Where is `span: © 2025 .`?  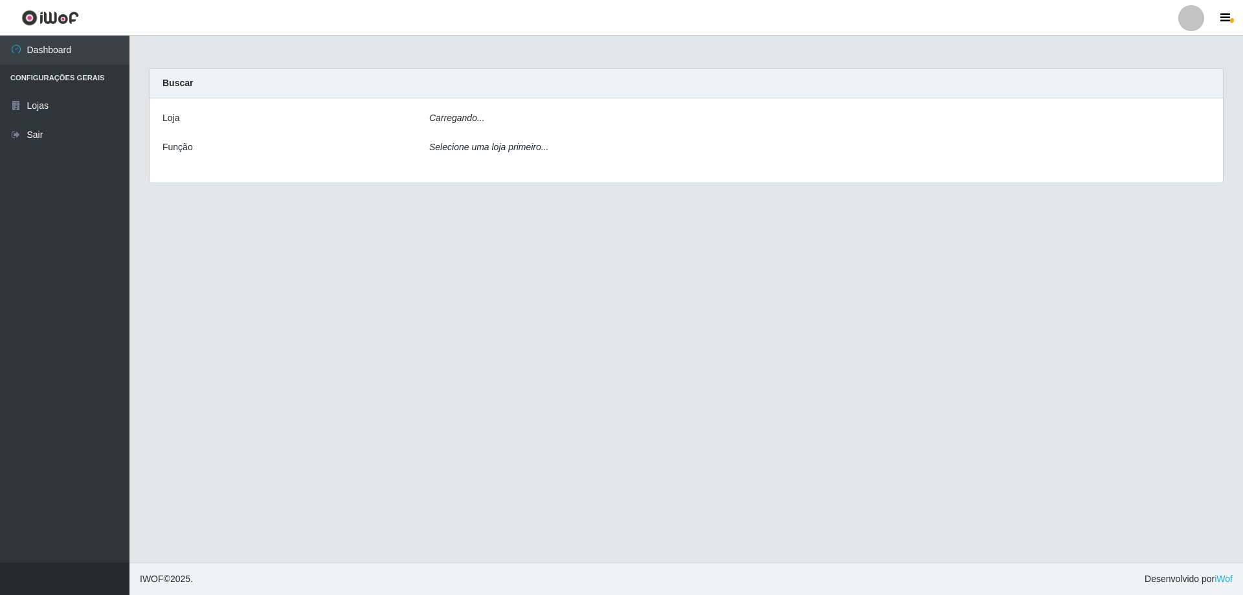
span: © 2025 . is located at coordinates (166, 579).